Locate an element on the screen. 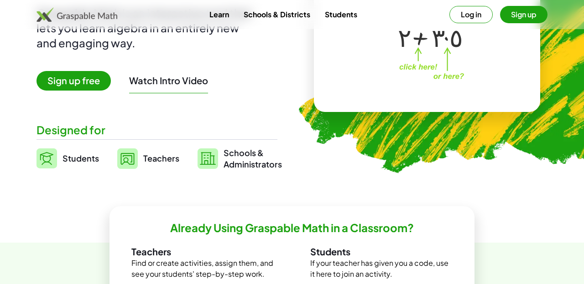  a: Learn is located at coordinates (219, 14).